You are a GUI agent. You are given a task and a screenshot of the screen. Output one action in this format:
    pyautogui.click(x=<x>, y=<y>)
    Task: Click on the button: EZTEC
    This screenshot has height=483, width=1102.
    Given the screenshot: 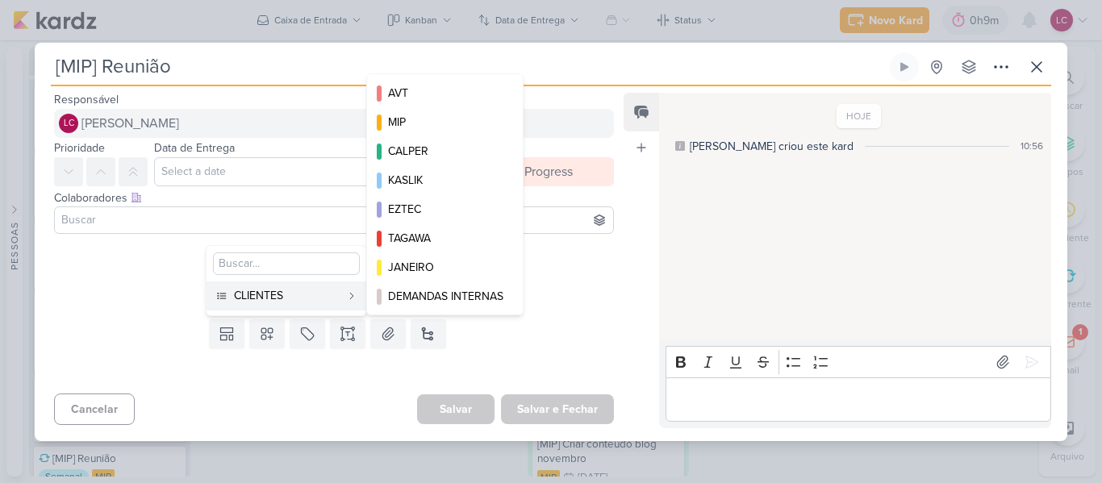 What is the action you would take?
    pyautogui.click(x=445, y=210)
    